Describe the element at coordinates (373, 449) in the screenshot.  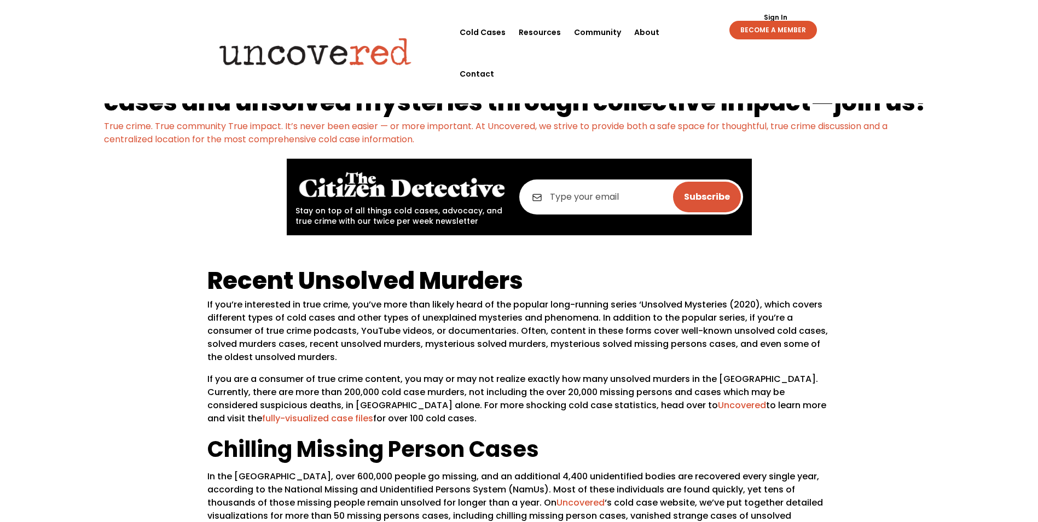
I see `span: Chilling Missing Person Cases` at that location.